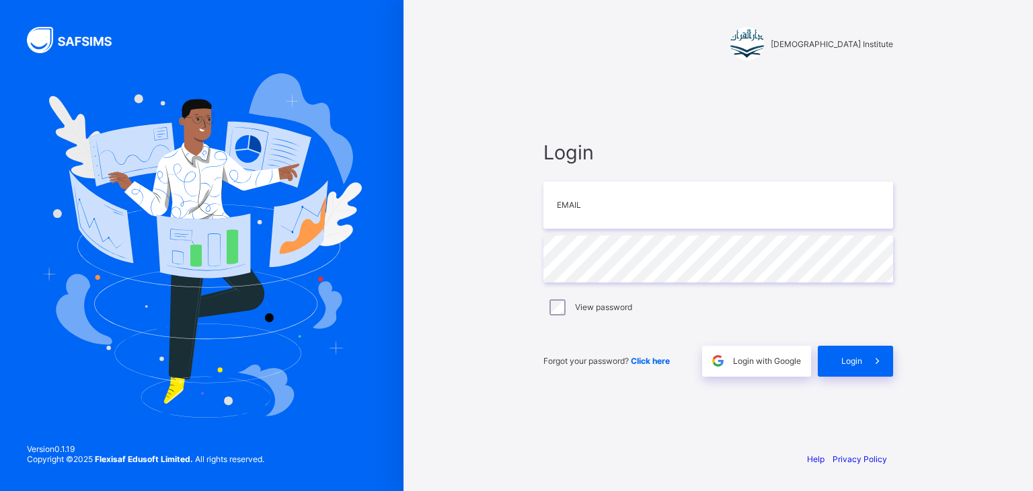  Describe the element at coordinates (145, 449) in the screenshot. I see `span: Version 0.1.19` at that location.